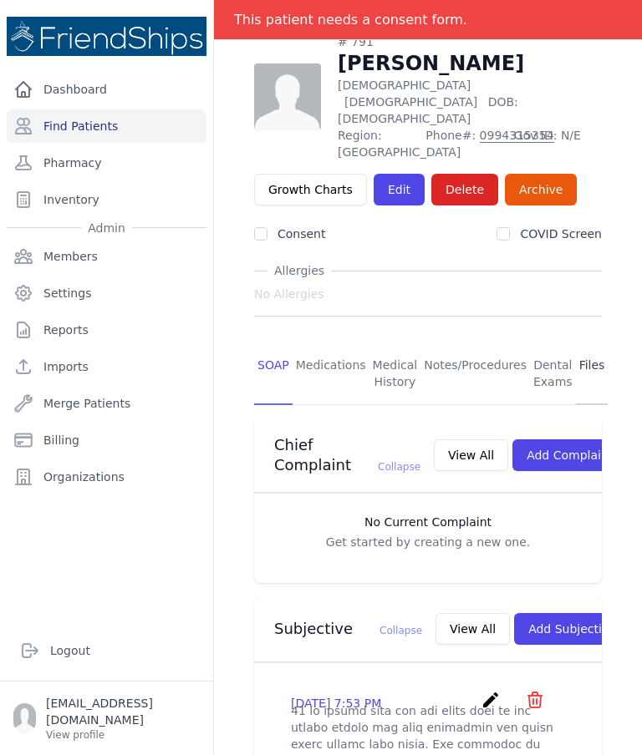 The width and height of the screenshot is (642, 755). What do you see at coordinates (464, 144) in the screenshot?
I see `span: Phone#:` at bounding box center [464, 144].